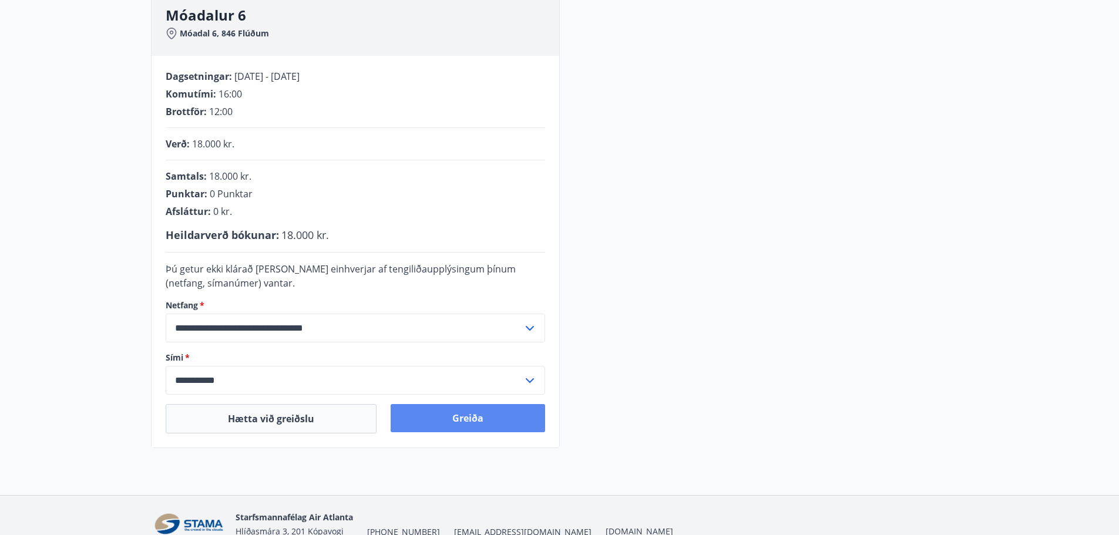 This screenshot has width=1119, height=535. What do you see at coordinates (223, 211) in the screenshot?
I see `span: 0 kr.` at bounding box center [223, 211].